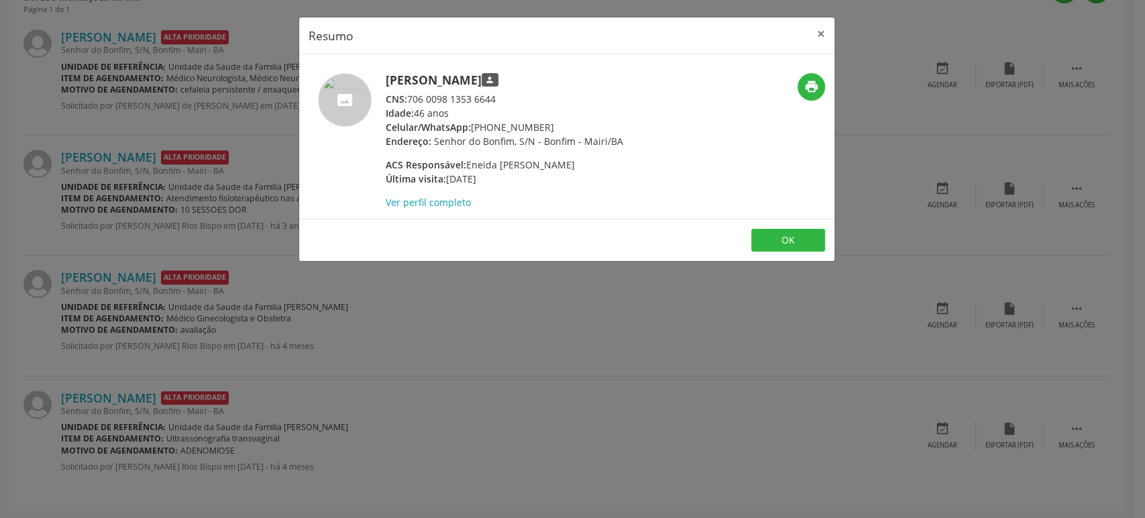 The image size is (1145, 518). Describe the element at coordinates (416, 178) in the screenshot. I see `span: Última visita:` at that location.